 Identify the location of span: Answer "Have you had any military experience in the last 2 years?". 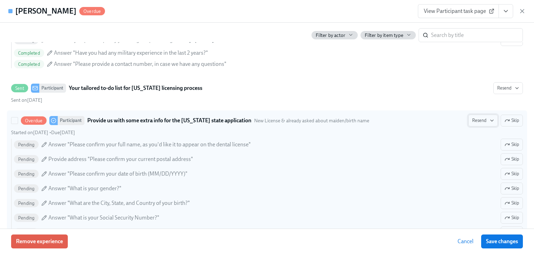
(131, 53).